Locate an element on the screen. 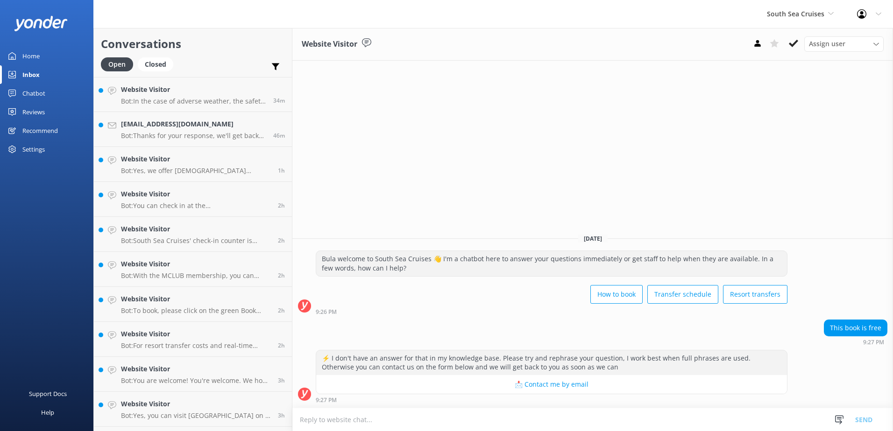 The width and height of the screenshot is (893, 431). button: How to book is located at coordinates (616, 295).